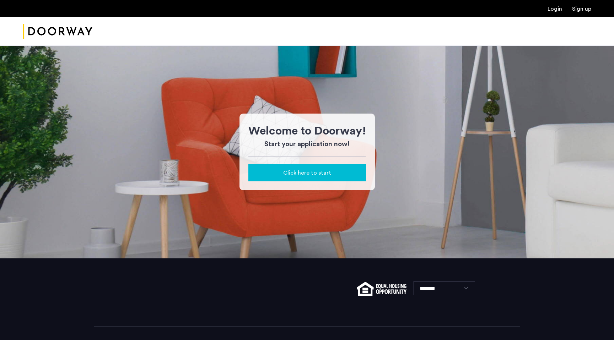 This screenshot has height=340, width=614. What do you see at coordinates (58, 31) in the screenshot?
I see `a: Cazamio Logo` at bounding box center [58, 31].